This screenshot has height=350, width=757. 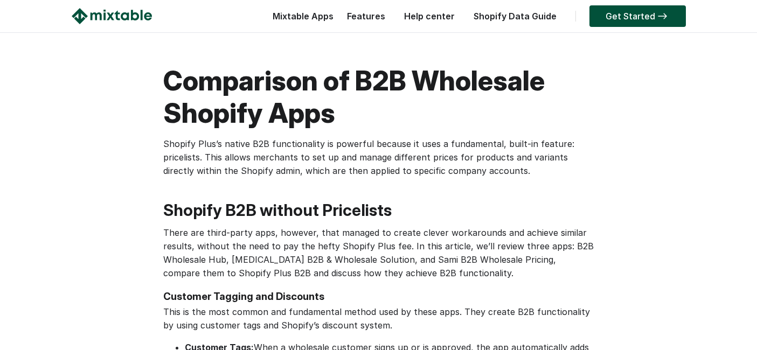 I want to click on a: Help center, so click(x=429, y=16).